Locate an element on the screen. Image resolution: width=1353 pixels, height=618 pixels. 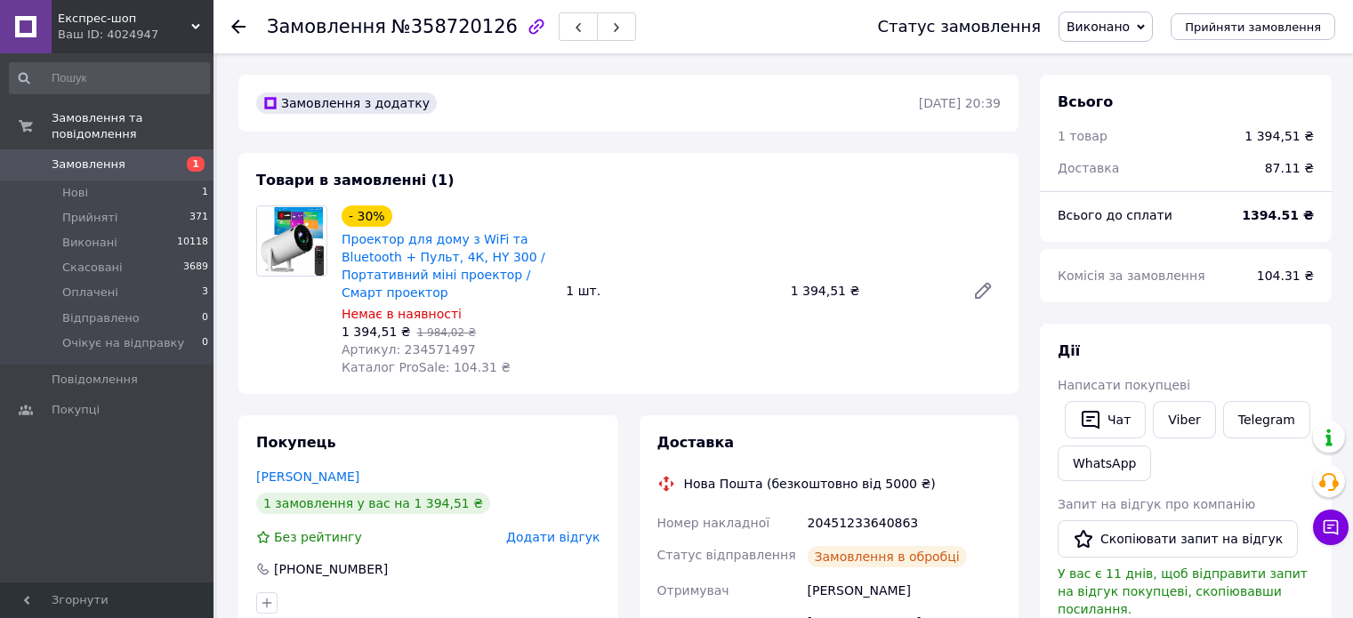
span: Написати покупцеві is located at coordinates (1123, 385).